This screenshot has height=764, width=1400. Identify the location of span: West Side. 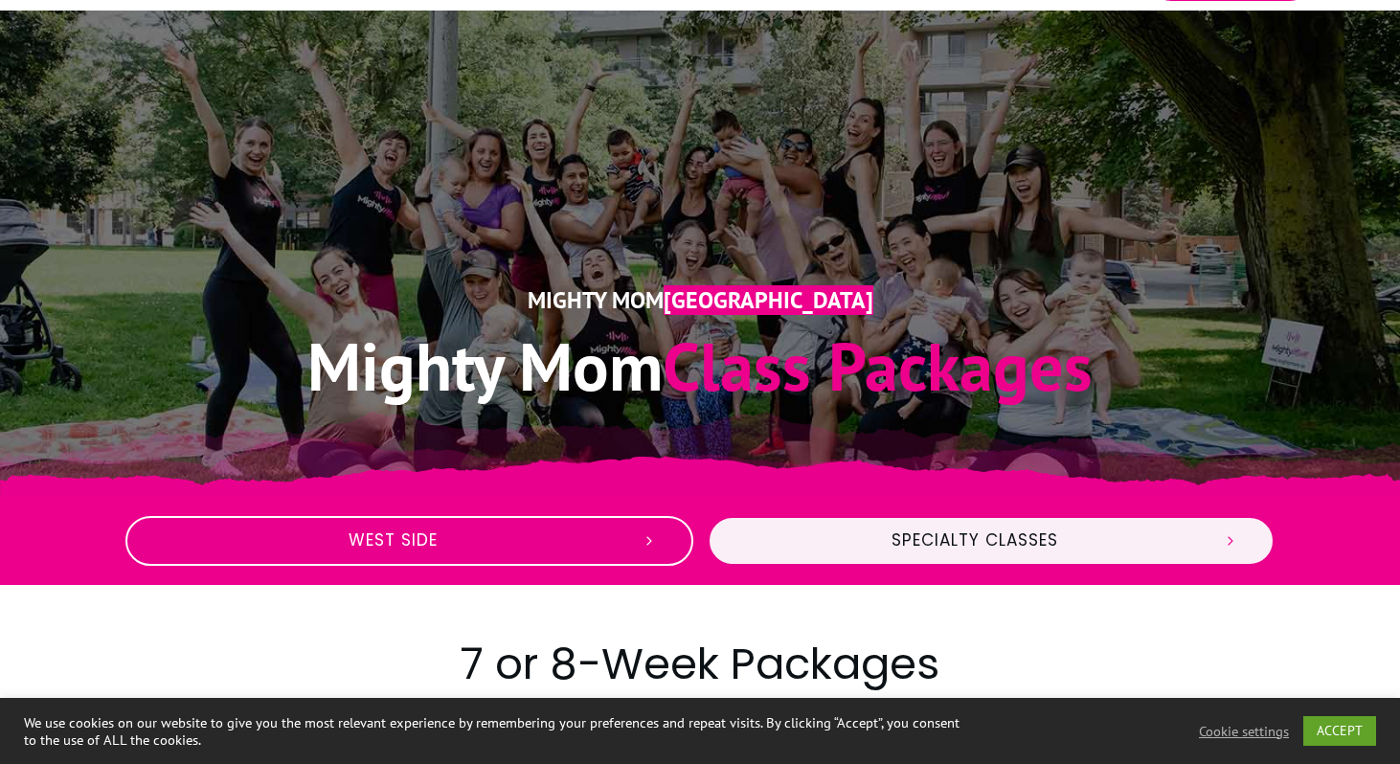
(394, 541).